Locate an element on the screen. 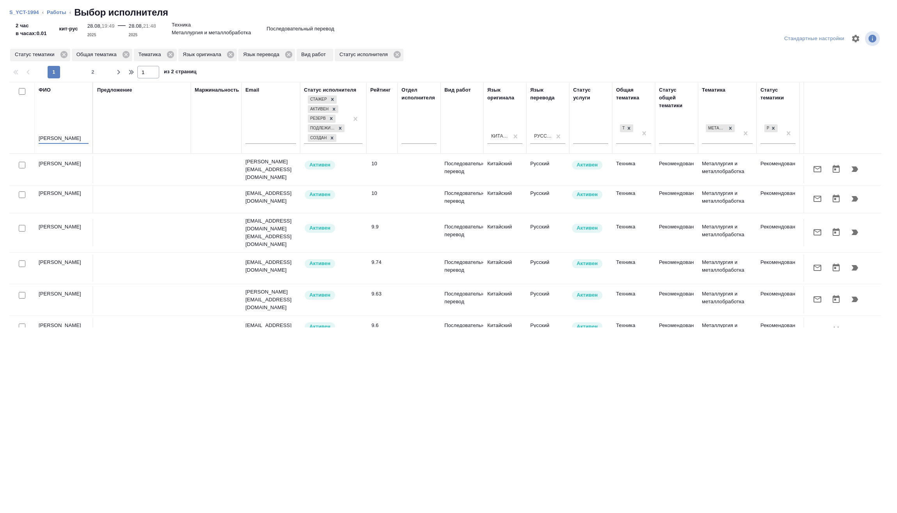 The image size is (897, 513). p: Последовательный перевод is located at coordinates (462, 197).